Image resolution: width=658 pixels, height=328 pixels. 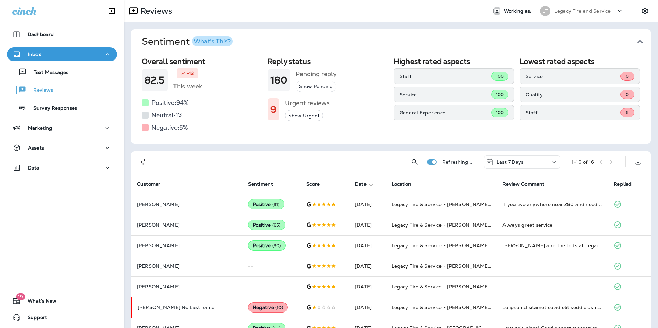 I want to click on p: Text Messages, so click(x=47, y=73).